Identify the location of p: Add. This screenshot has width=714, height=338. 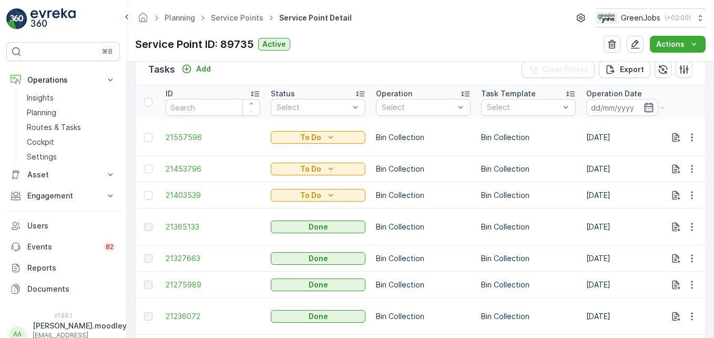
(204, 69).